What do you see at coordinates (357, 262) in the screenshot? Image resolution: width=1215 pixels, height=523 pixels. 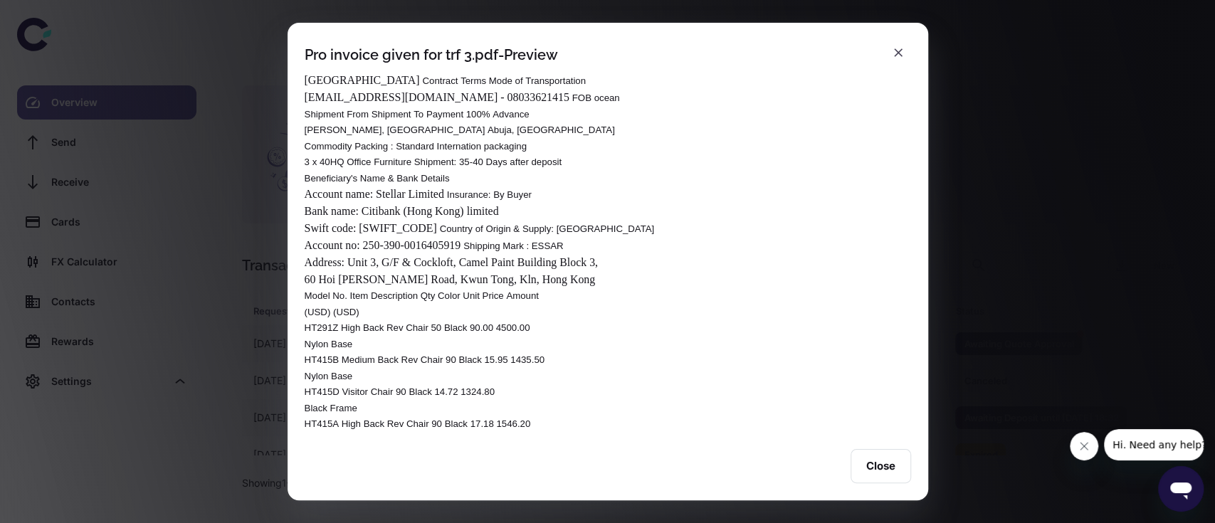 I see `span: Unit` at bounding box center [357, 262].